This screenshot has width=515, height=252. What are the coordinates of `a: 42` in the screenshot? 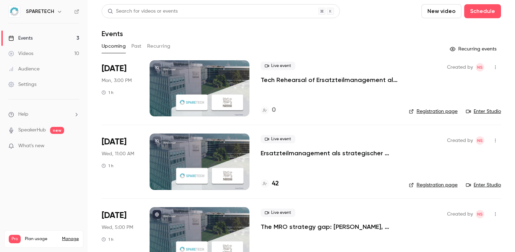 It's located at (270, 183).